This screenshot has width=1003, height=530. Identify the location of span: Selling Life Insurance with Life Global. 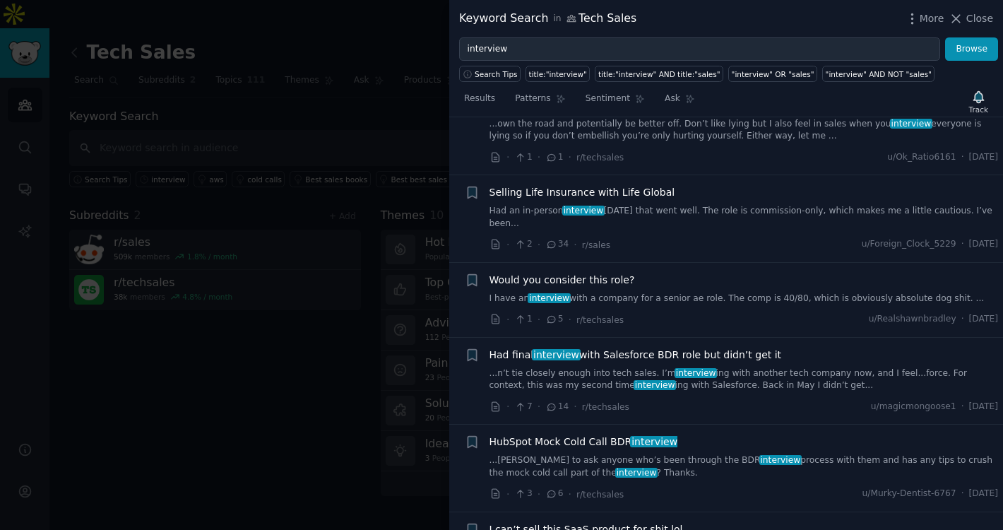
(582, 192).